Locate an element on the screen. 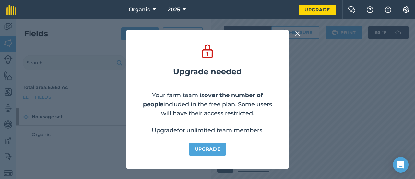 The image size is (415, 179). div: Open Intercom Messenger is located at coordinates (401, 164).